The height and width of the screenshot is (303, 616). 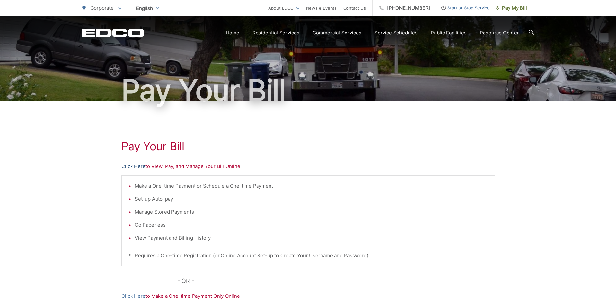 I want to click on a: Home, so click(x=233, y=33).